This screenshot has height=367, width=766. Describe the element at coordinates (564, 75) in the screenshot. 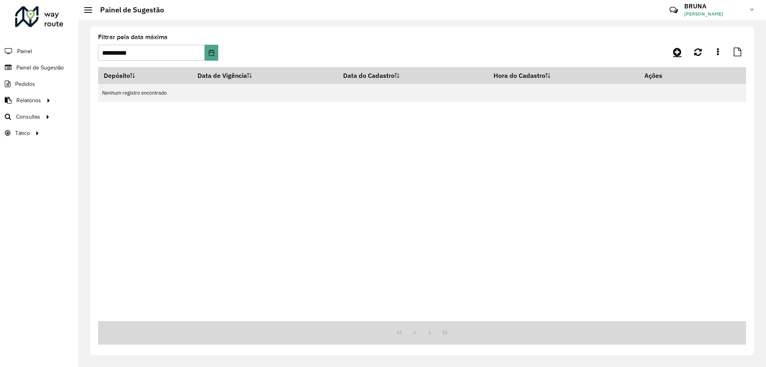

I see `th: Hora do Cadastro` at that location.